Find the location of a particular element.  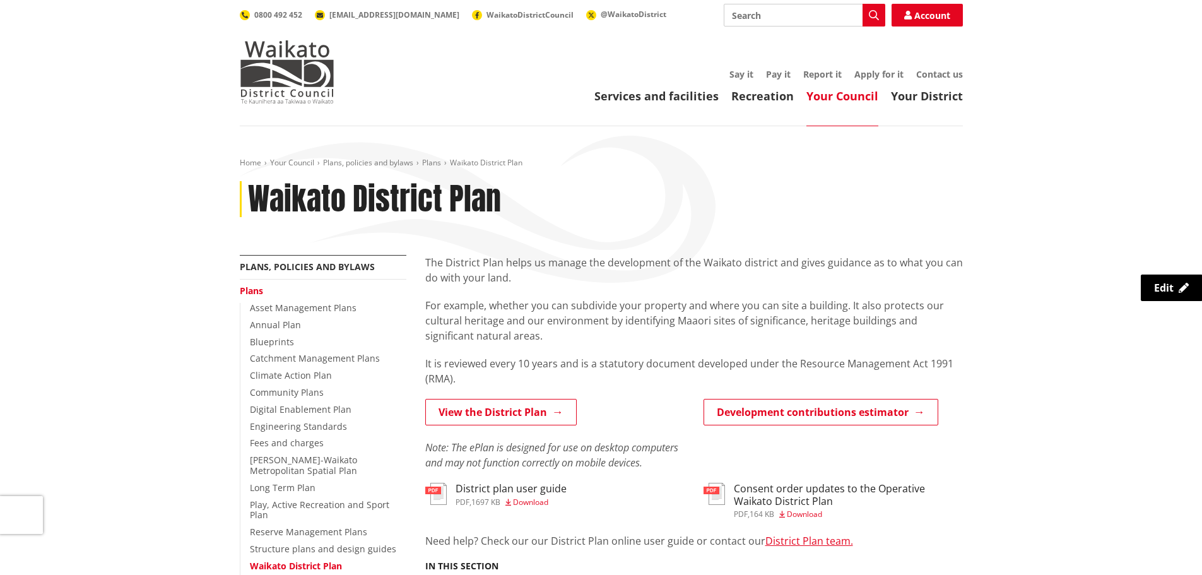

a: Home is located at coordinates (251, 162).